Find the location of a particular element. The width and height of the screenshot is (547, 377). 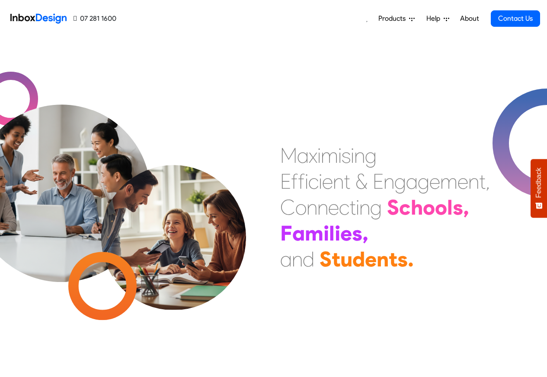

div: F is located at coordinates (286, 233).